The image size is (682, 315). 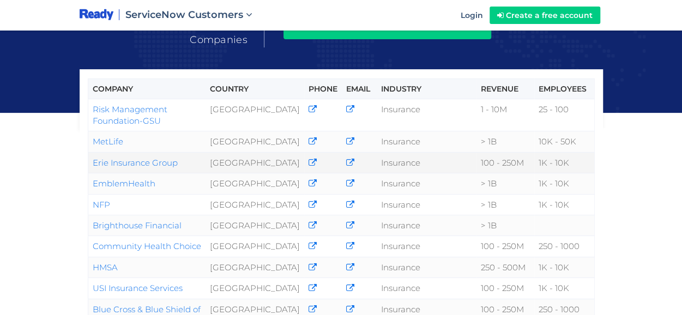 What do you see at coordinates (564, 246) in the screenshot?
I see `td: 250 - 1000` at bounding box center [564, 246].